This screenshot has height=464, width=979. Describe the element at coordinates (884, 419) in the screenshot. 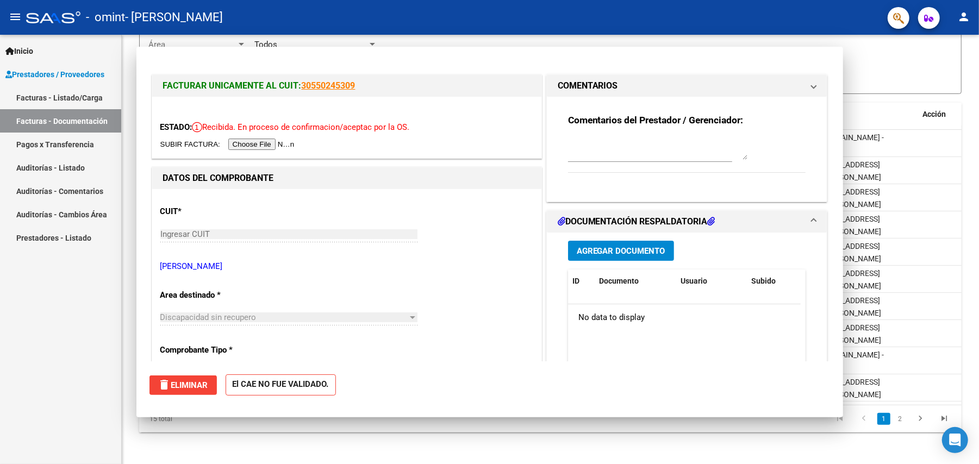

I see `li: page 1` at that location.